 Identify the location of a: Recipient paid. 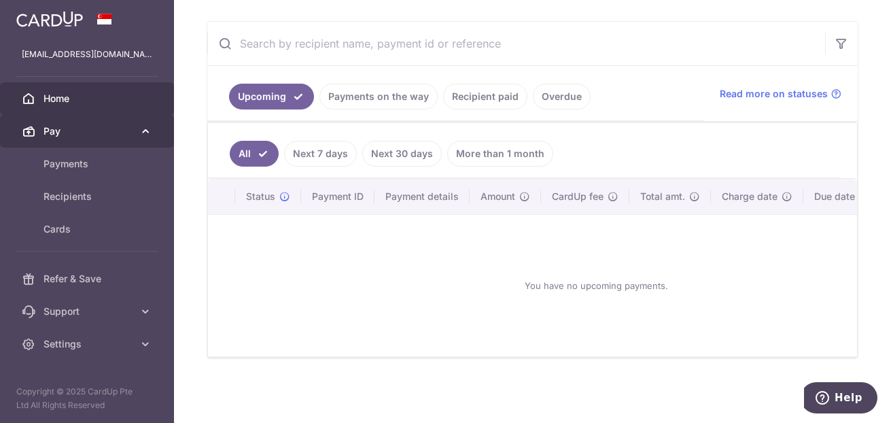
(485, 96).